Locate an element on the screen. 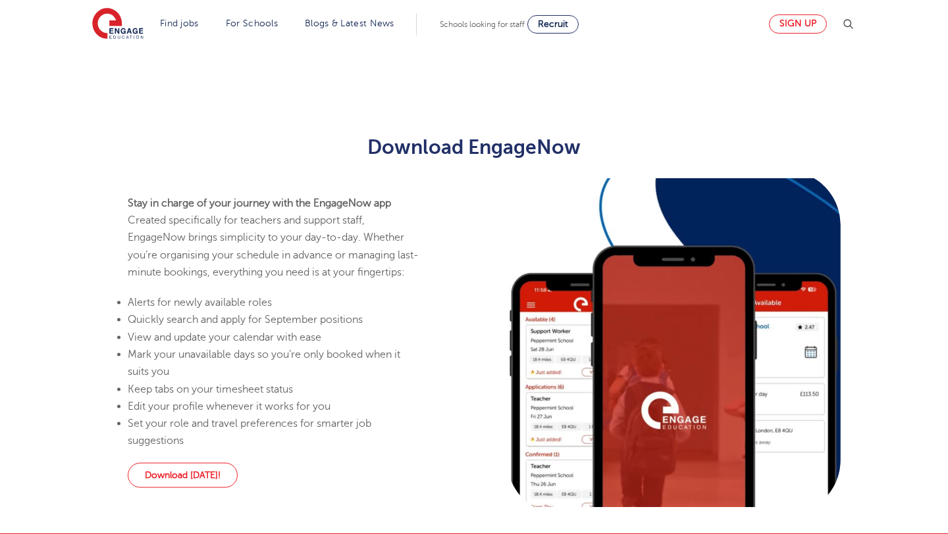 This screenshot has height=534, width=948. a: Find jobs is located at coordinates (179, 23).